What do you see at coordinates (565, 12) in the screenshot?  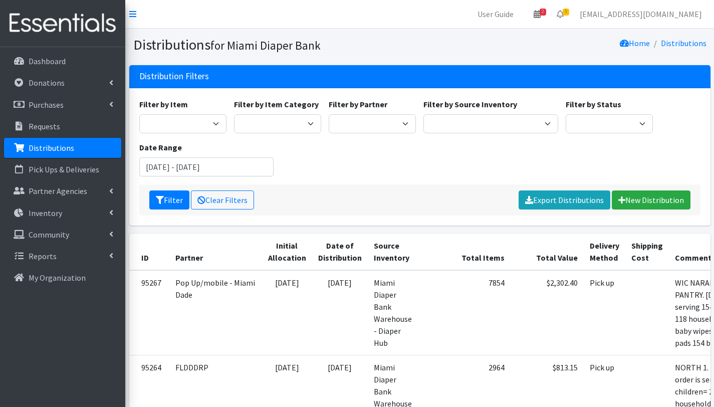 I see `span: 3` at bounding box center [565, 12].